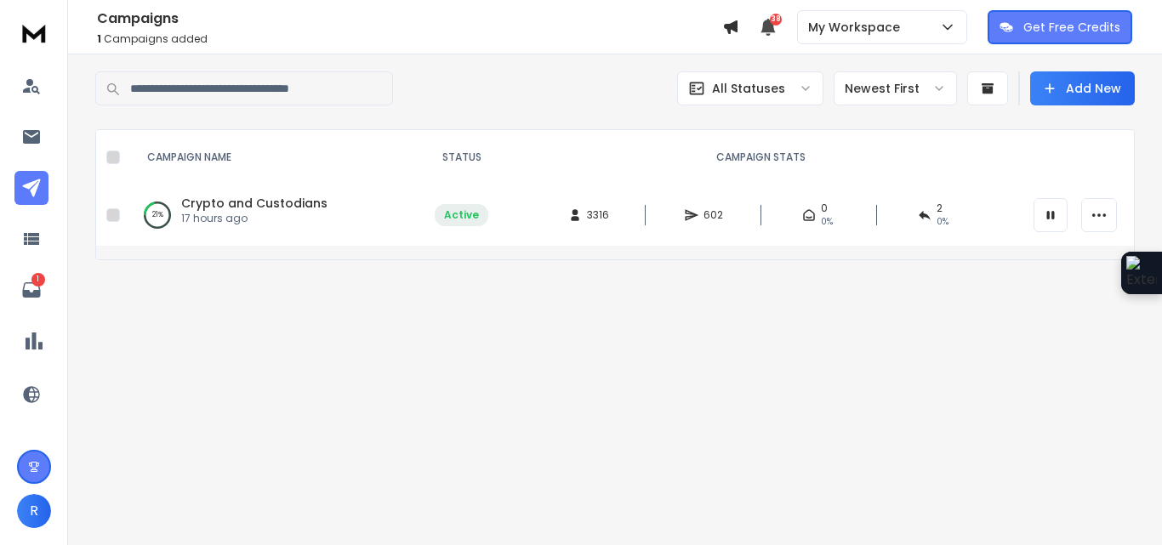 Image resolution: width=1162 pixels, height=545 pixels. Describe the element at coordinates (99, 38) in the screenshot. I see `span: 1` at that location.